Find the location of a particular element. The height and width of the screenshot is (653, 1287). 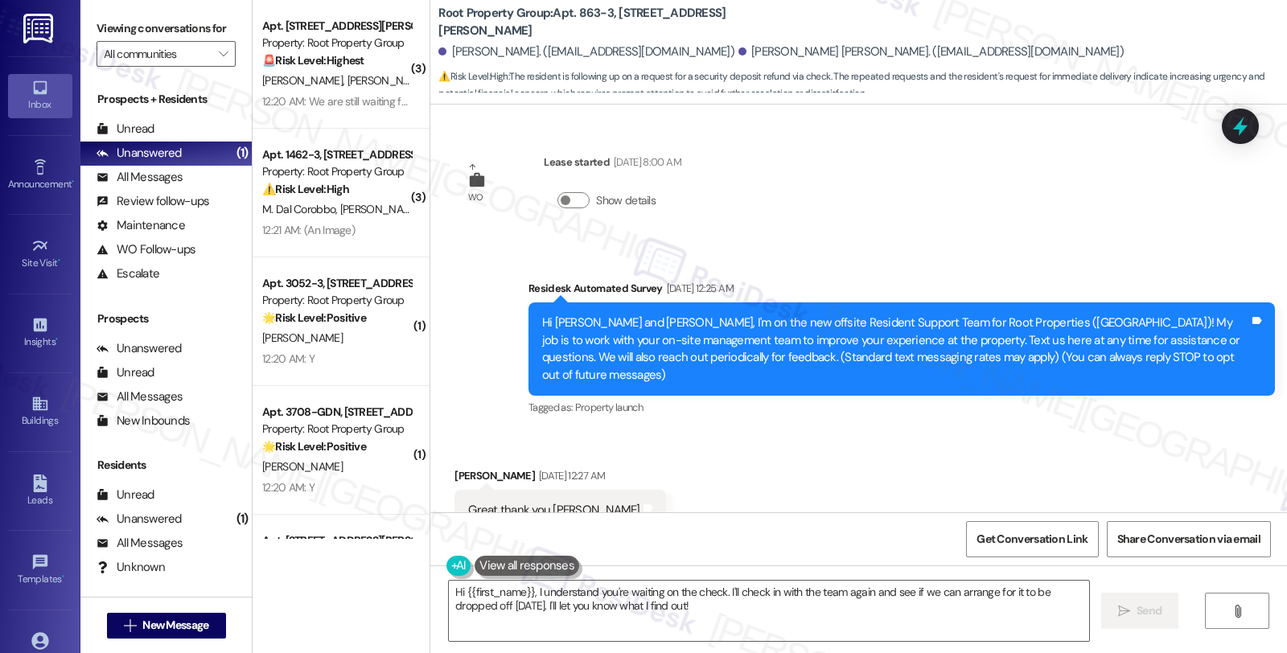

button: New Message is located at coordinates (166, 626).